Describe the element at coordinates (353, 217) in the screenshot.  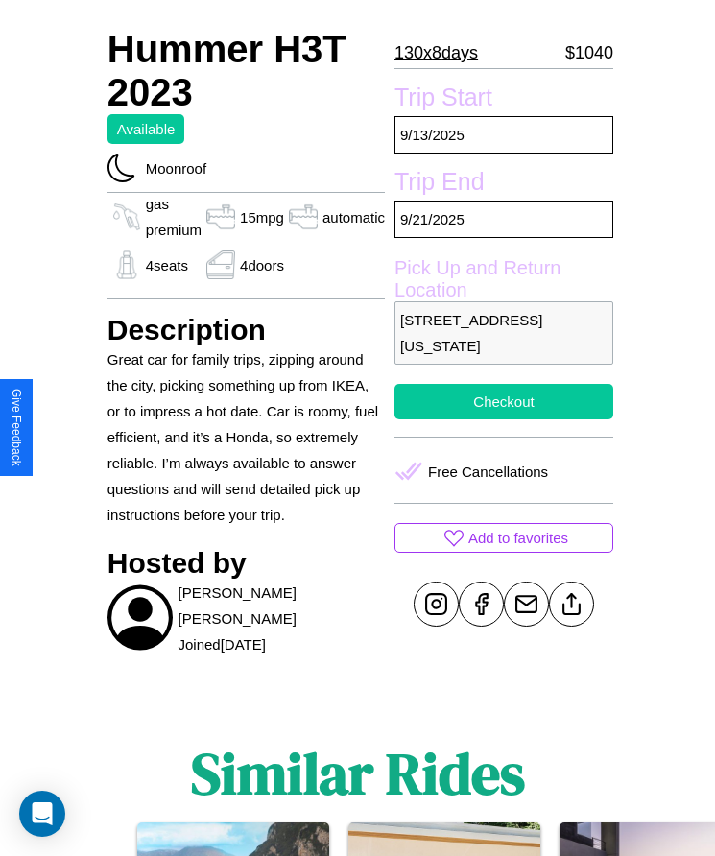
I see `p: automatic` at that location.